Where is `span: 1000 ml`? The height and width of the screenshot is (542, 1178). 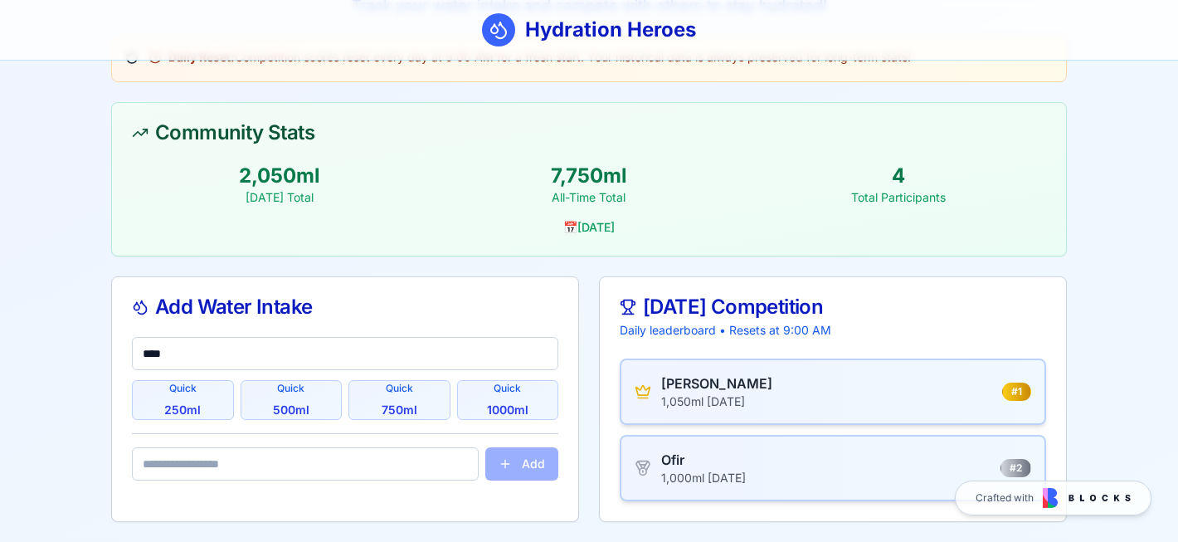 span: 1000 ml is located at coordinates (508, 410).